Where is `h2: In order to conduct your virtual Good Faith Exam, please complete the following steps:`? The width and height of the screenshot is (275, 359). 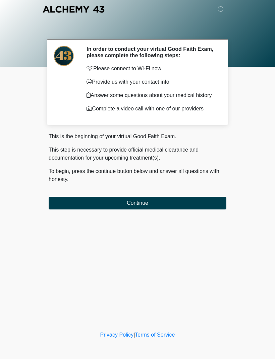 h2: In order to conduct your virtual Good Faith Exam, please complete the following steps: is located at coordinates (151, 52).